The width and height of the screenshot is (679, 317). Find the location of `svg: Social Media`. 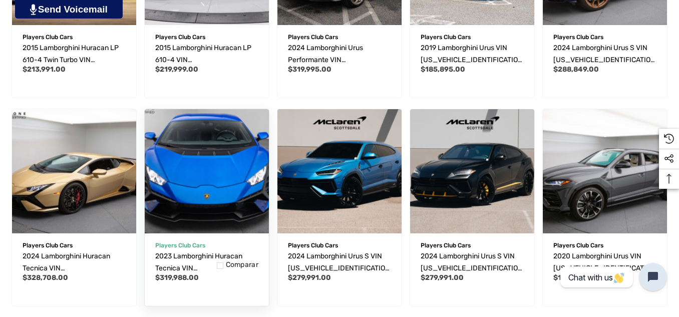

svg: Social Media is located at coordinates (669, 159).